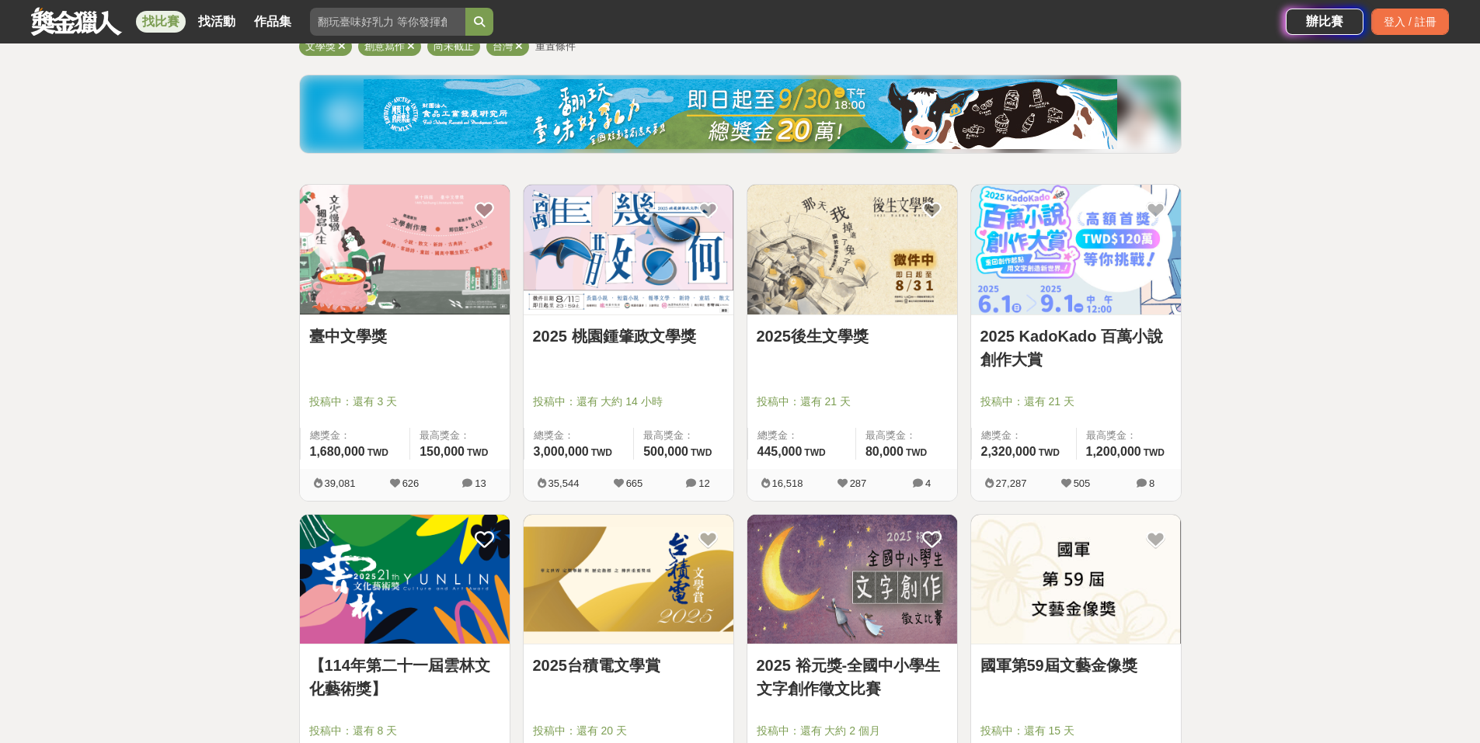 The image size is (1480, 743). I want to click on a: 2025後生文學獎, so click(852, 336).